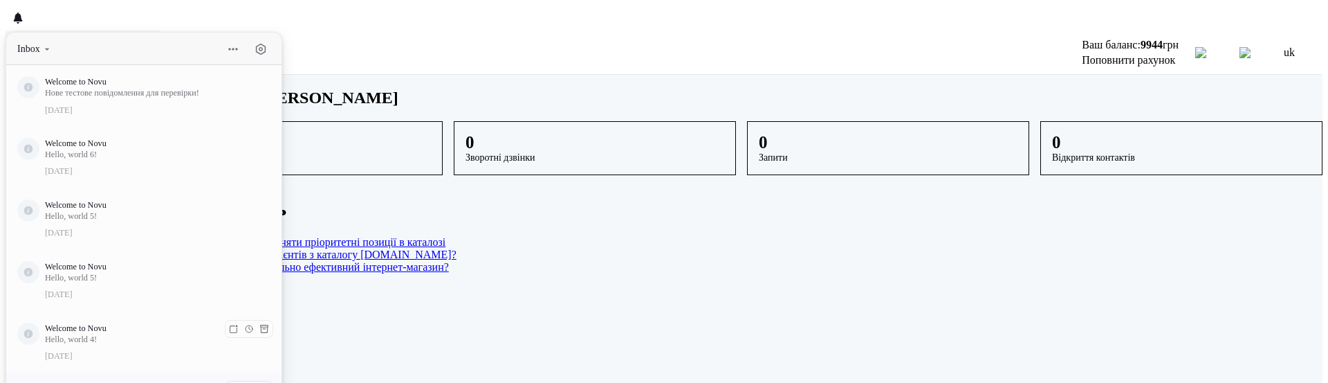 Image resolution: width=1328 pixels, height=383 pixels. What do you see at coordinates (1131, 45) in the screenshot?
I see `div: Ваш баланс: грн` at bounding box center [1131, 45].